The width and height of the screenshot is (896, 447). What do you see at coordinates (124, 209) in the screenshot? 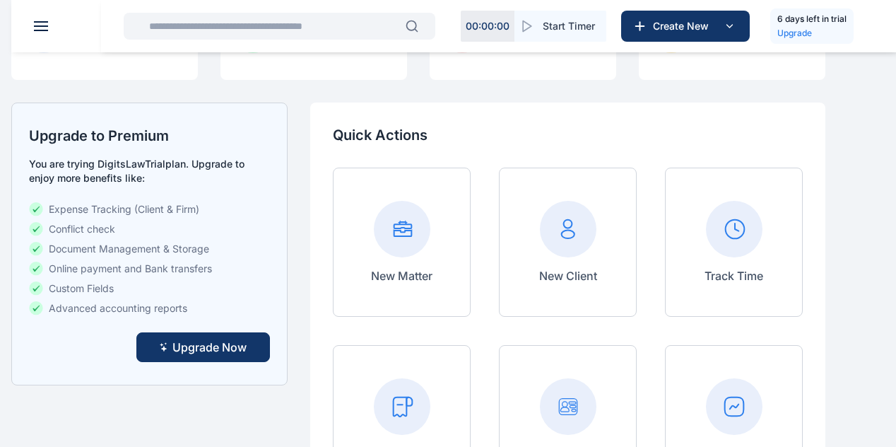
I see `span: Expense Tracking (Client & Firm)` at bounding box center [124, 209].